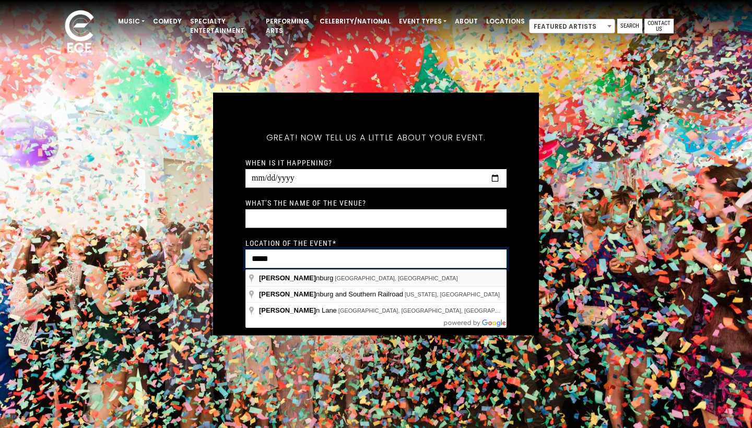  Describe the element at coordinates (131, 21) in the screenshot. I see `a: Music` at that location.